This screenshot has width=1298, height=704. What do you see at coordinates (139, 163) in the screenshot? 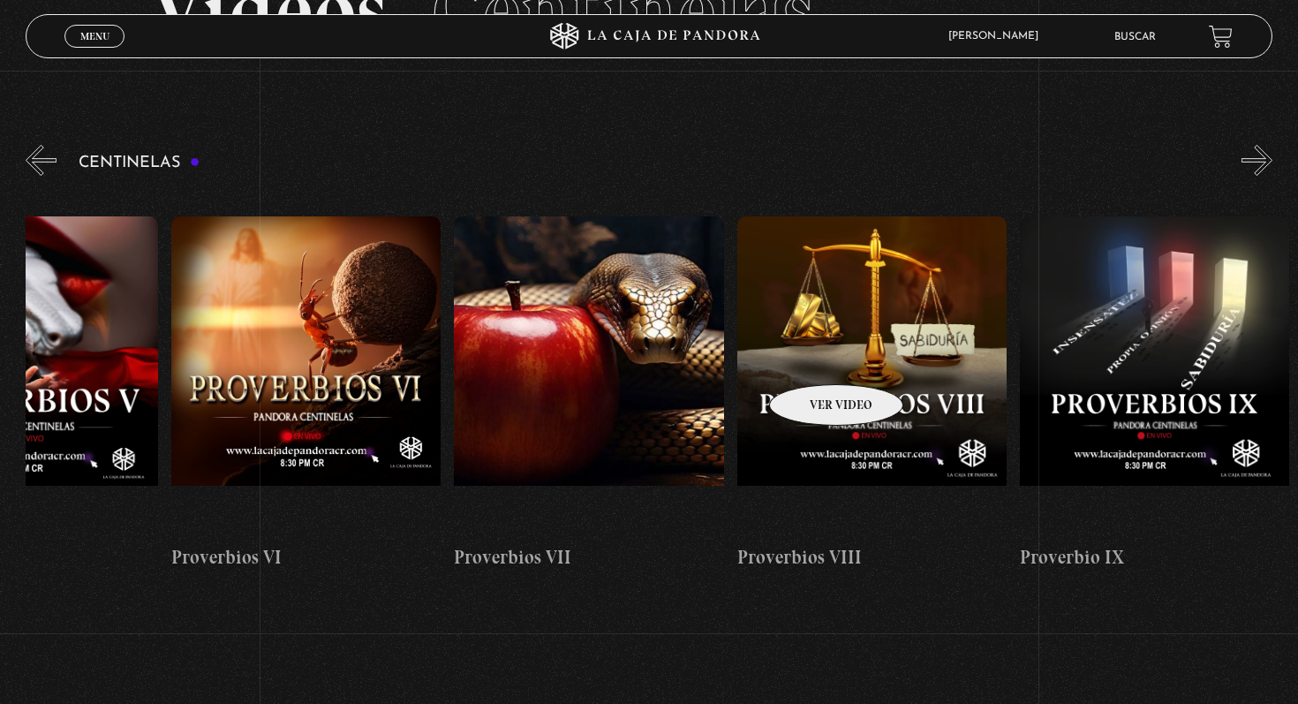
I see `h3: Centinelas` at bounding box center [139, 163].